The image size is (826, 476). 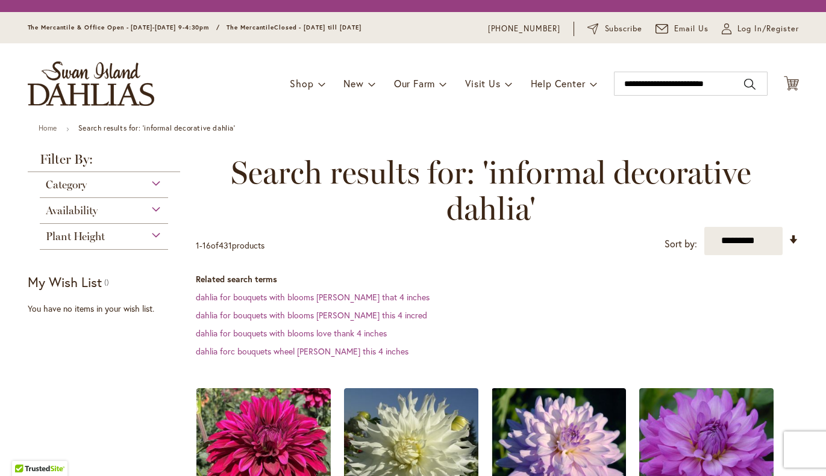 What do you see at coordinates (66, 185) in the screenshot?
I see `span: Category` at bounding box center [66, 185].